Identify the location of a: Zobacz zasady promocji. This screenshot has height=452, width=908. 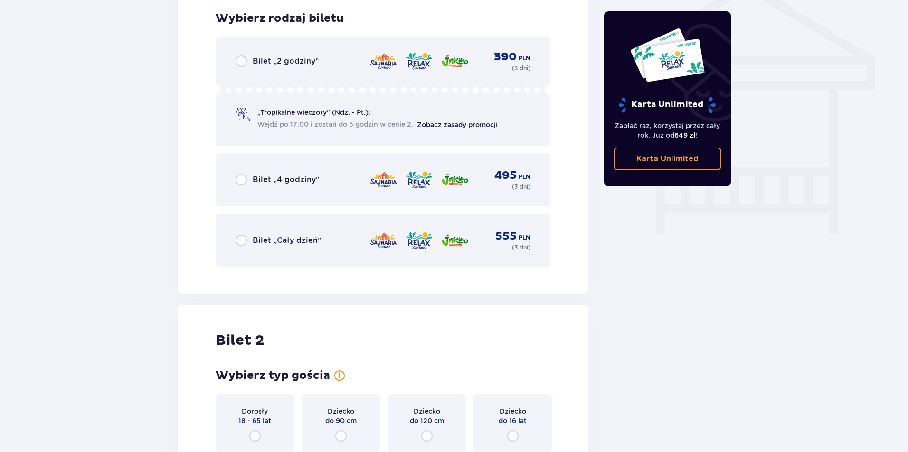
(457, 125).